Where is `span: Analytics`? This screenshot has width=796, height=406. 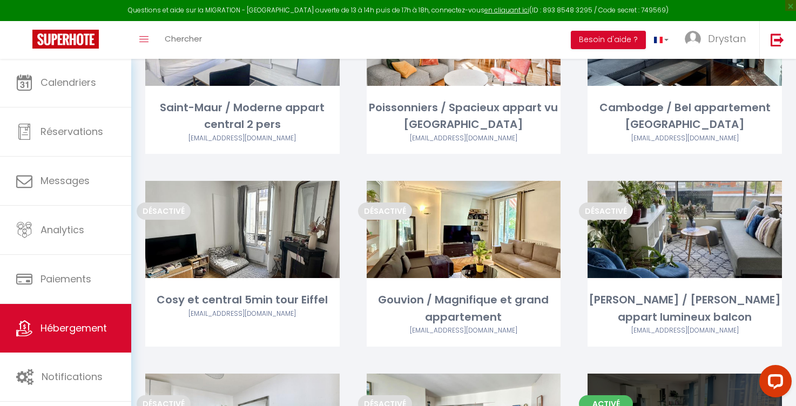 span: Analytics is located at coordinates (62, 229).